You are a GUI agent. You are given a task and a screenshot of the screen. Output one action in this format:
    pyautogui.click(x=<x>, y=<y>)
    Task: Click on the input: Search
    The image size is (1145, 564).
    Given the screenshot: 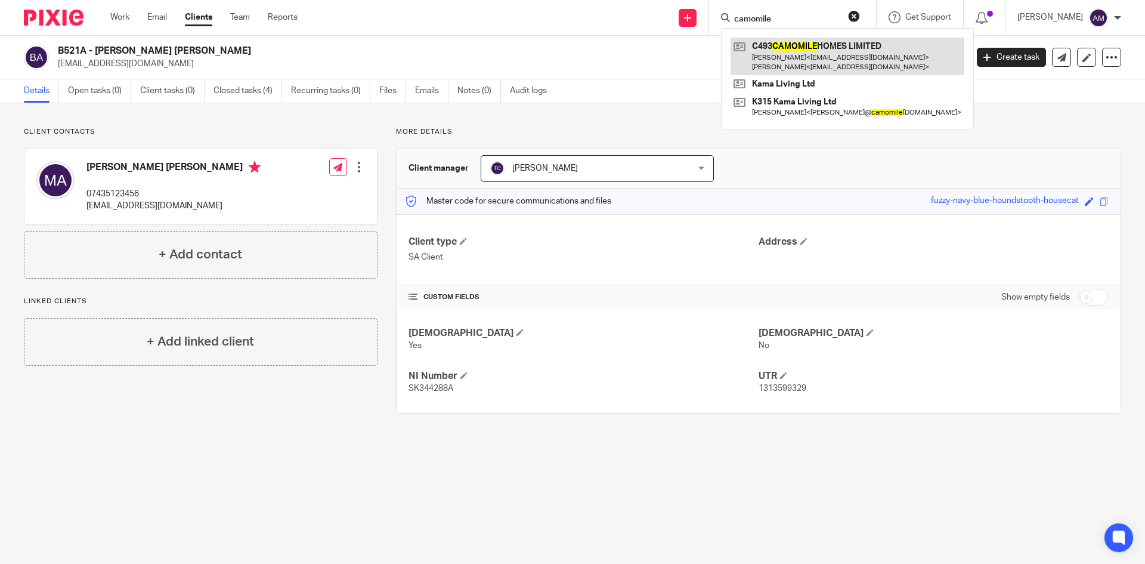 What is the action you would take?
    pyautogui.click(x=787, y=20)
    